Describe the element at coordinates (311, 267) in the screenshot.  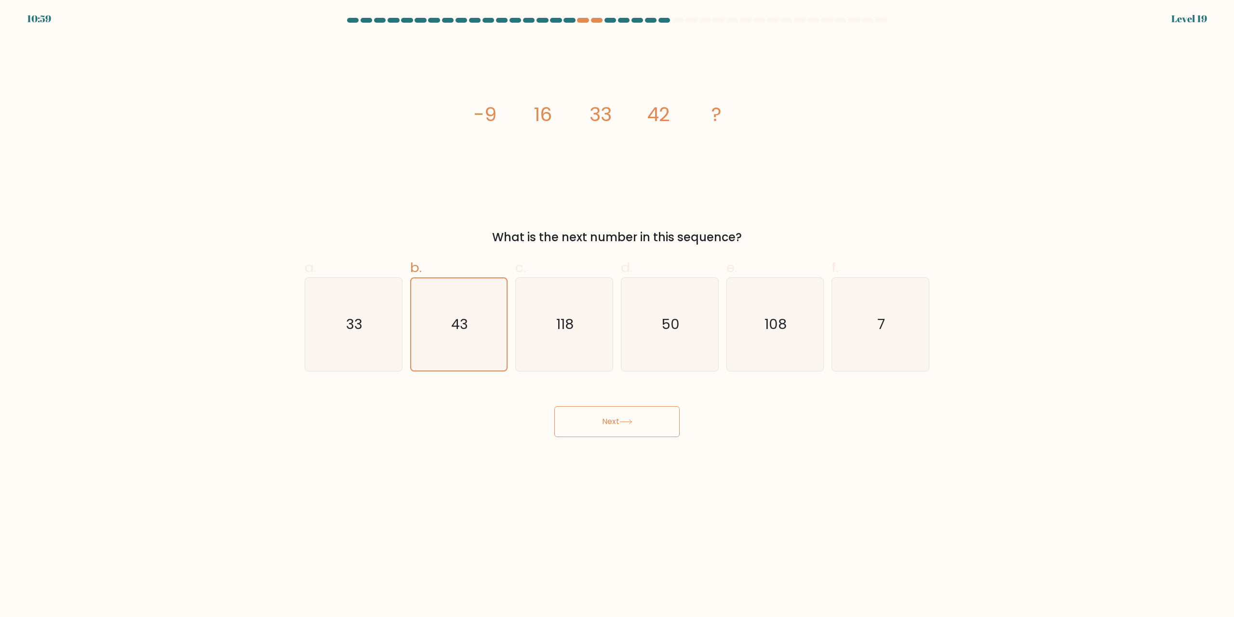
I see `span: a.` at that location.